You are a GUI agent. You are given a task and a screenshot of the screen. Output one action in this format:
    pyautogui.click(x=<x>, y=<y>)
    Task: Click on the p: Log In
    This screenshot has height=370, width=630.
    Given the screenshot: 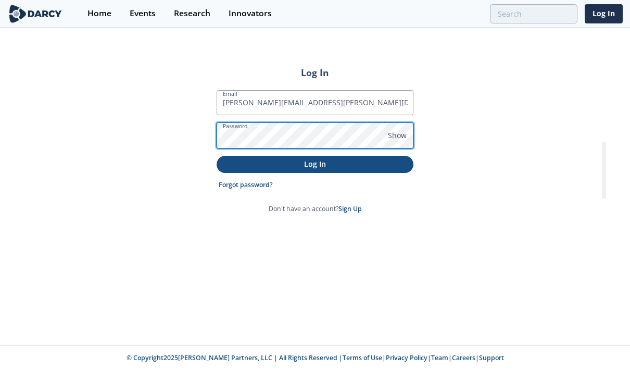 What is the action you would take?
    pyautogui.click(x=315, y=164)
    